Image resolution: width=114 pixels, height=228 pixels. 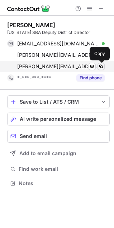 I want to click on span: Notes, so click(x=63, y=184).